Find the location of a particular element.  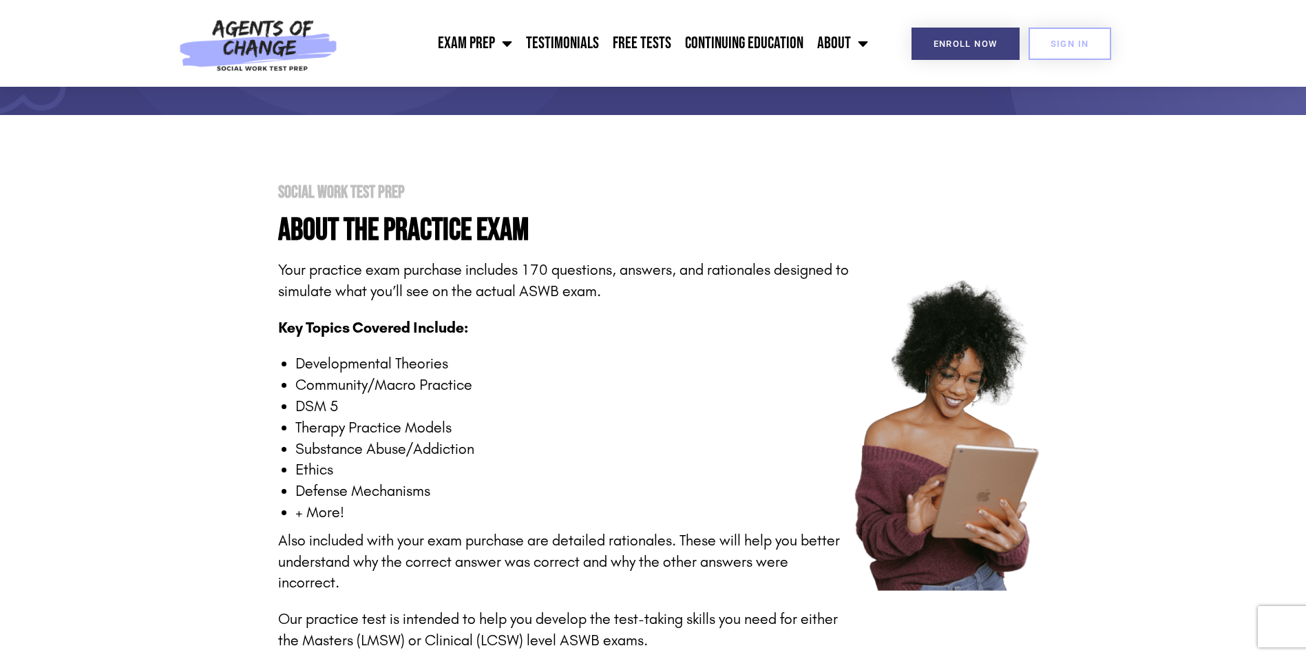

li: Defense Mechanisms is located at coordinates (572, 491).